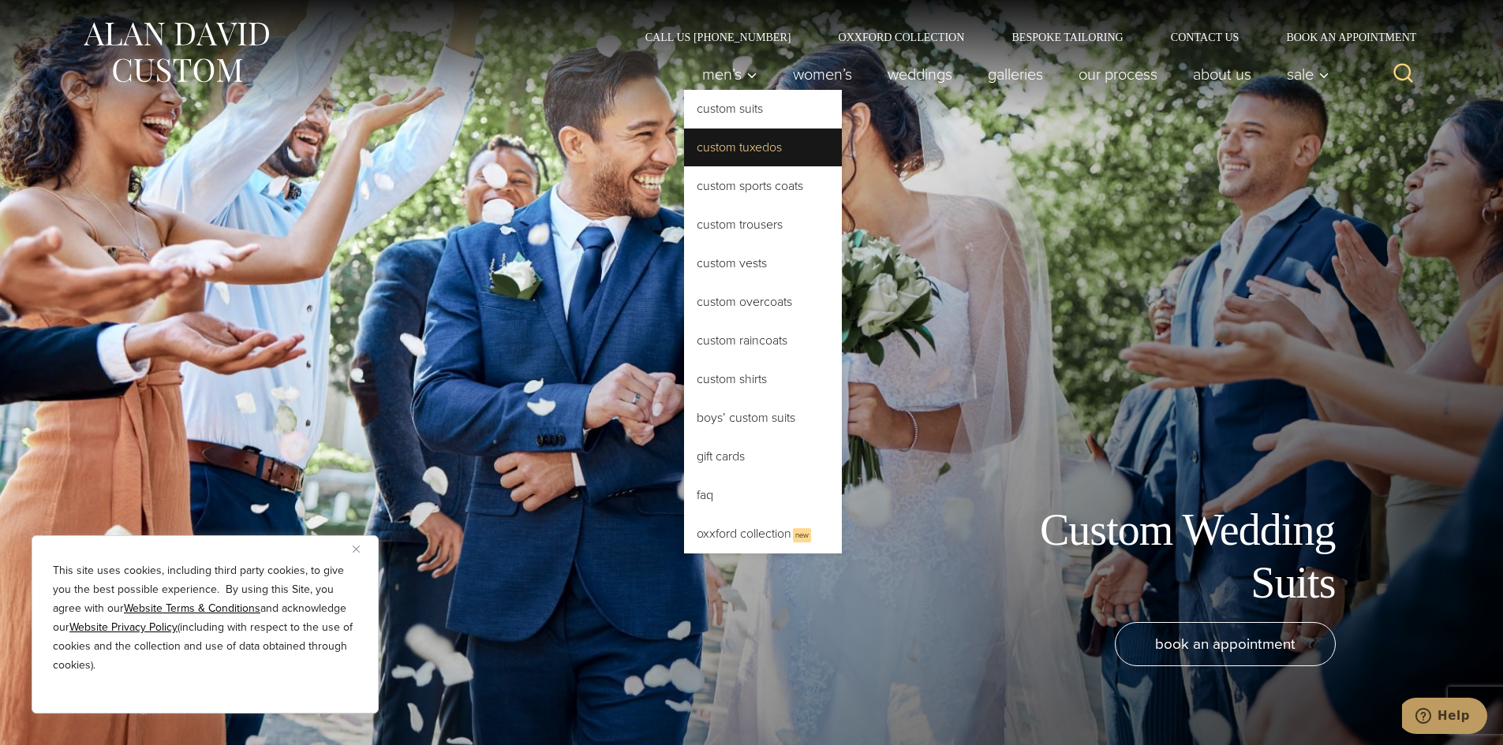 Image resolution: width=1503 pixels, height=745 pixels. Describe the element at coordinates (1021, 37) in the screenshot. I see `nav: Secondary Navigation` at that location.